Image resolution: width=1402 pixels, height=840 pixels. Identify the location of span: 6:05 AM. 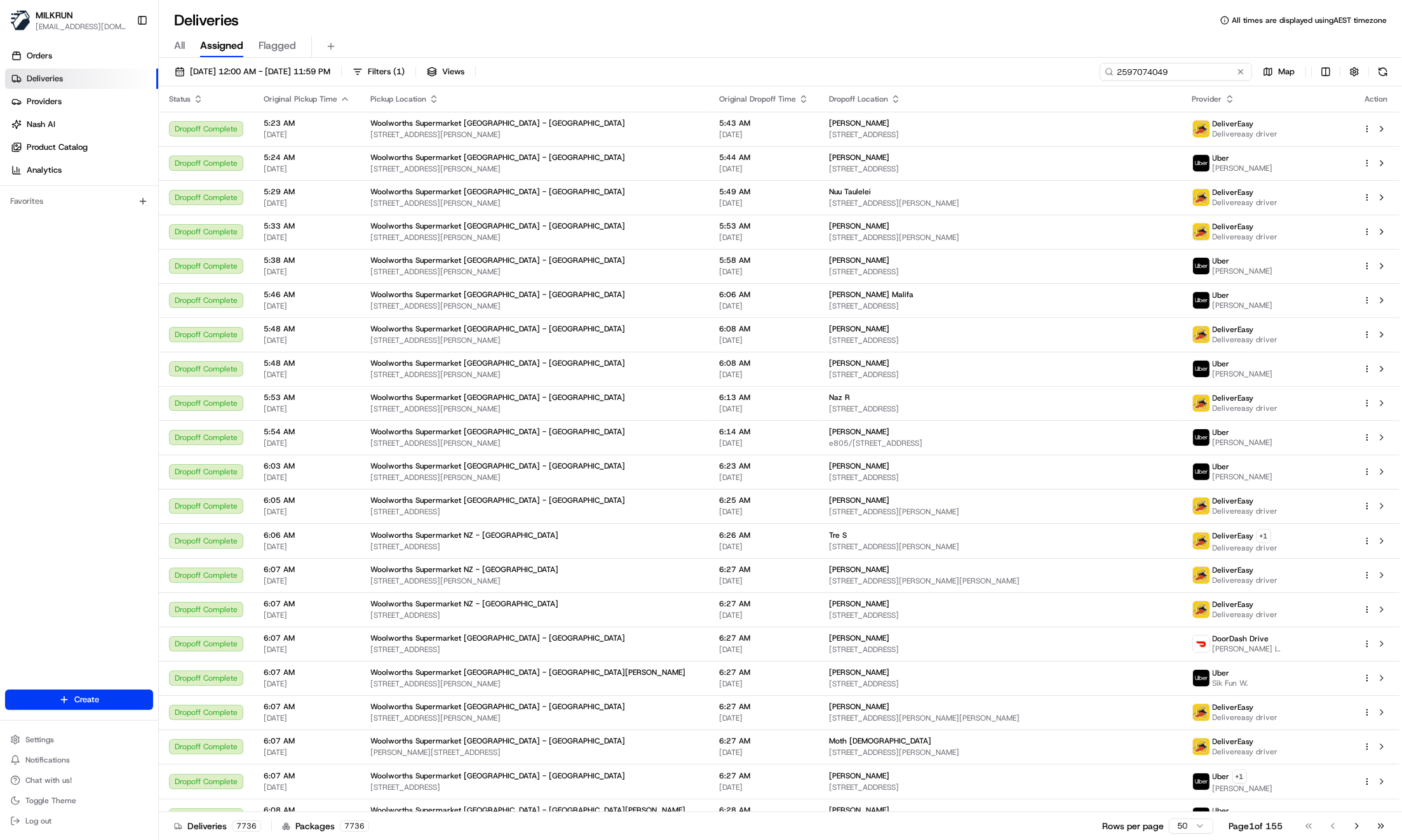
(307, 500).